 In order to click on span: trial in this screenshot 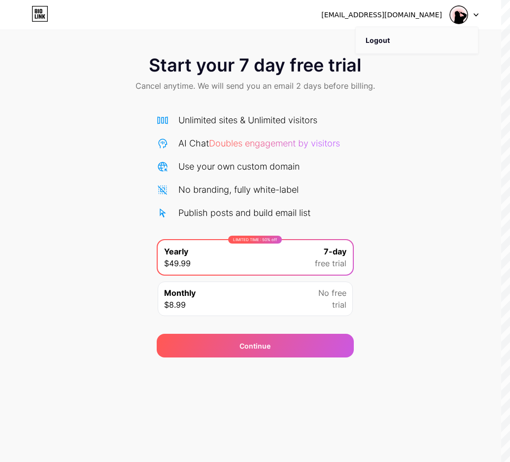, I will do `click(339, 305)`.